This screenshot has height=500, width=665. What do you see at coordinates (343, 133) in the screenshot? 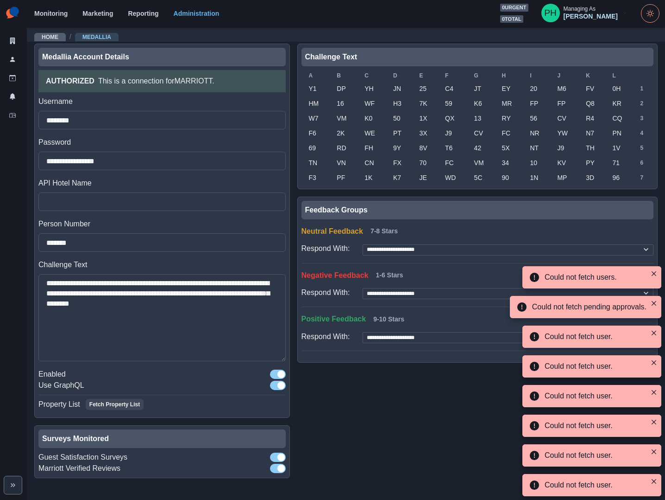
I see `td: 2K` at bounding box center [343, 133].